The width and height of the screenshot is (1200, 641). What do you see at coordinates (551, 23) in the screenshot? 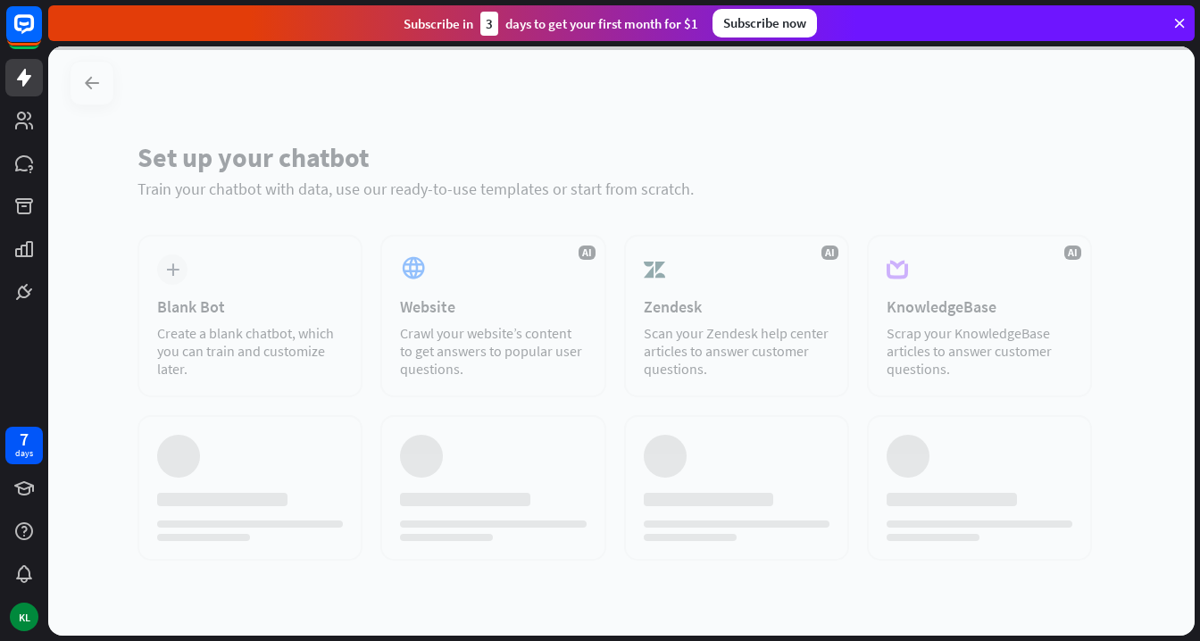
I see `div: Subscribe in days to get your first month for $1` at bounding box center [551, 23].